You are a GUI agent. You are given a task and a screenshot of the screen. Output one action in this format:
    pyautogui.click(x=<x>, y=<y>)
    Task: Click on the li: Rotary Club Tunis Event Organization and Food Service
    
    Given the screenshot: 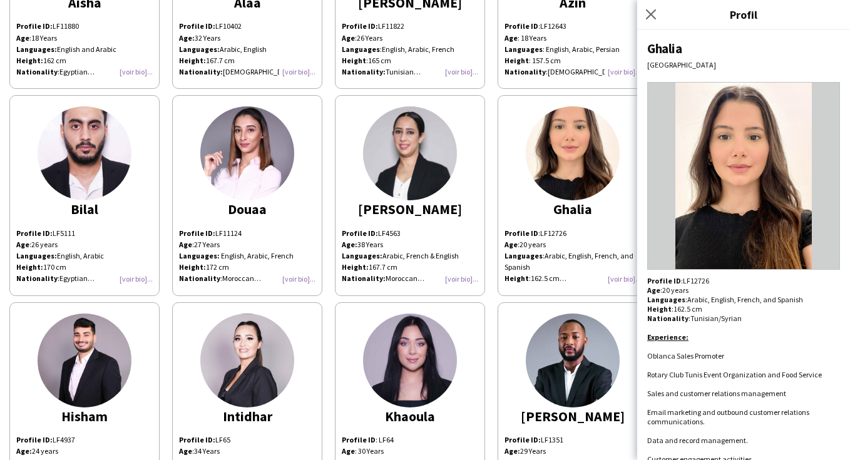 What is the action you would take?
    pyautogui.click(x=744, y=374)
    